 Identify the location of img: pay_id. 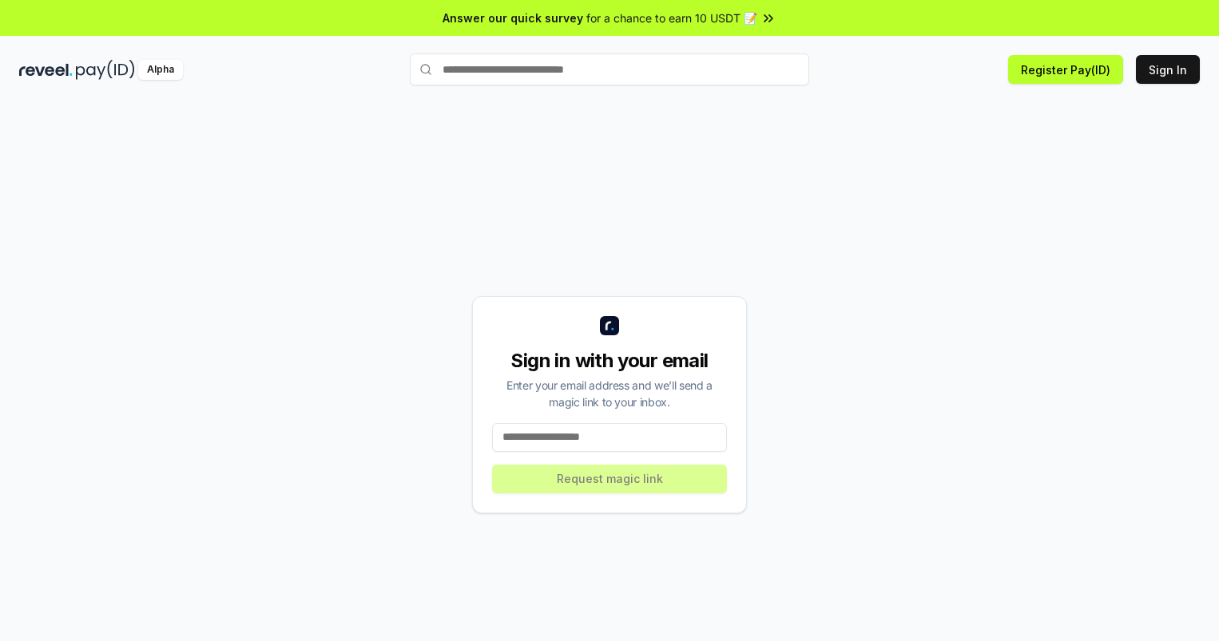
(105, 69).